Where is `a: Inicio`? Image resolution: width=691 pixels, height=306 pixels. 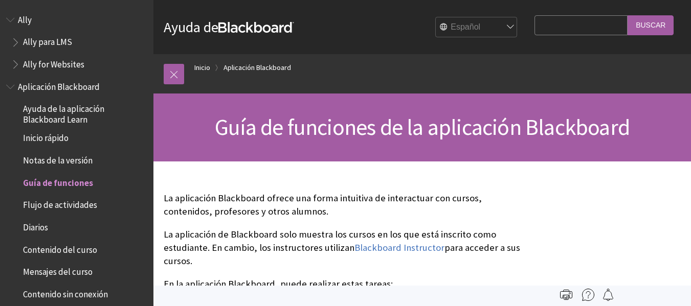 a: Inicio is located at coordinates (202, 67).